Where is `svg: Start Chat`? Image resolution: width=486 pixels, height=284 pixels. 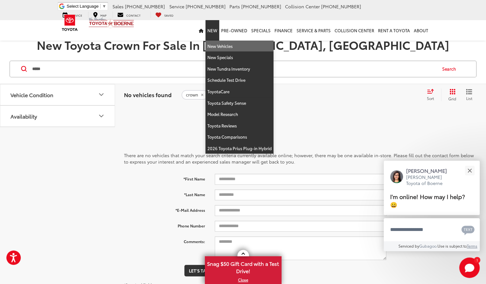 svg: Start Chat is located at coordinates (470, 268).